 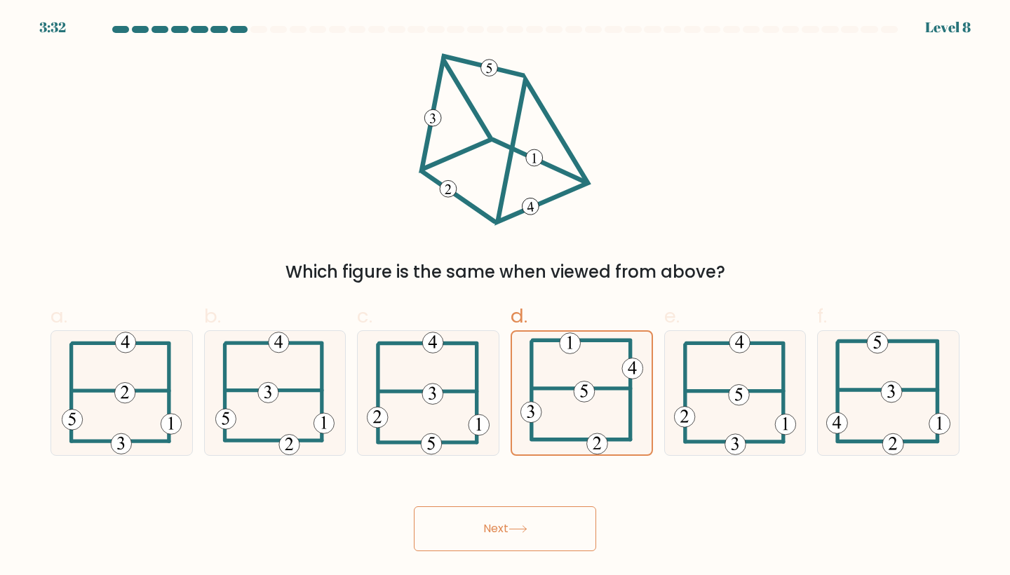 I want to click on span: c., so click(x=365, y=316).